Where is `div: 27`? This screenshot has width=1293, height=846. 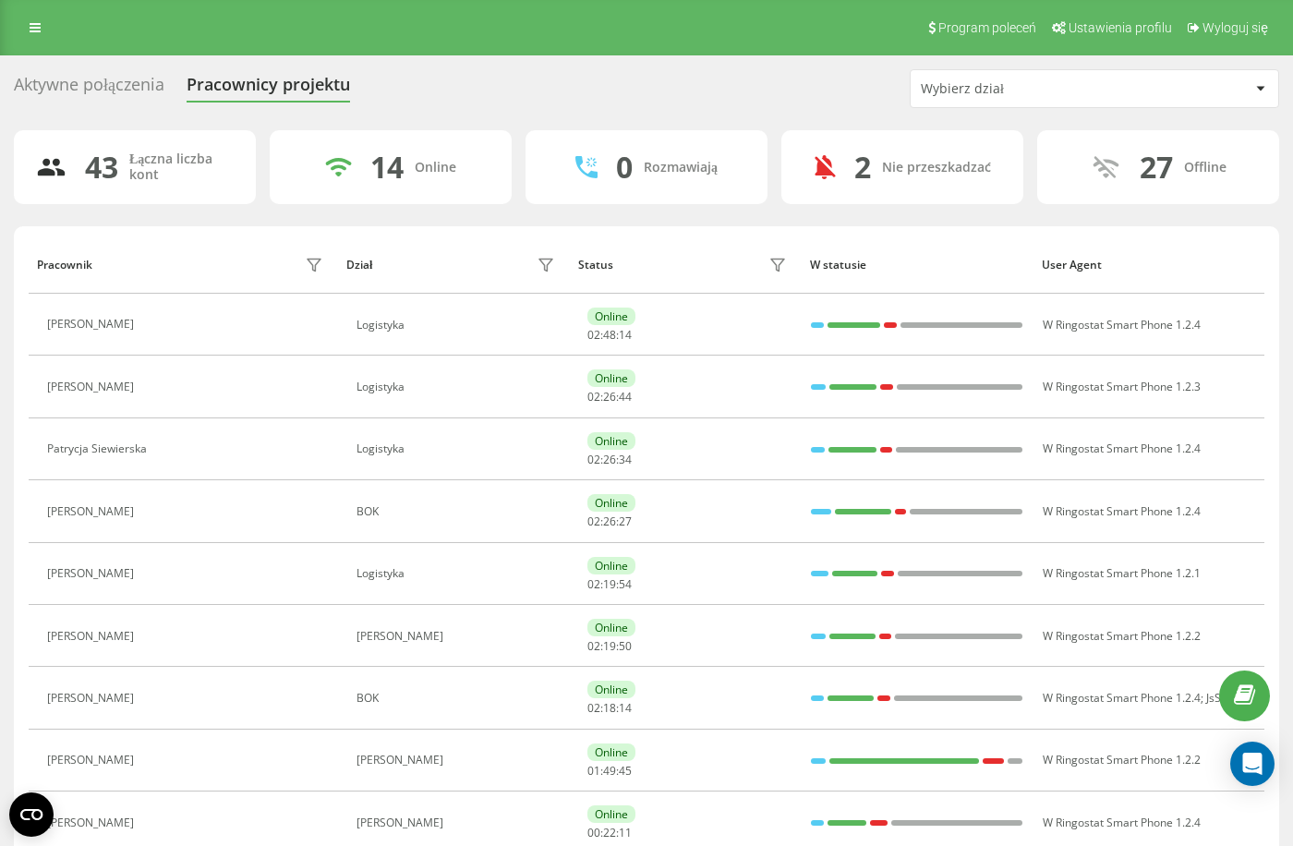
div: 27 is located at coordinates (1156, 167).